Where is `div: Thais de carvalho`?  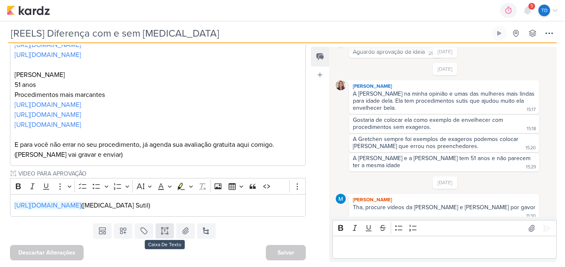
div: Thais de carvalho is located at coordinates (545, 10).